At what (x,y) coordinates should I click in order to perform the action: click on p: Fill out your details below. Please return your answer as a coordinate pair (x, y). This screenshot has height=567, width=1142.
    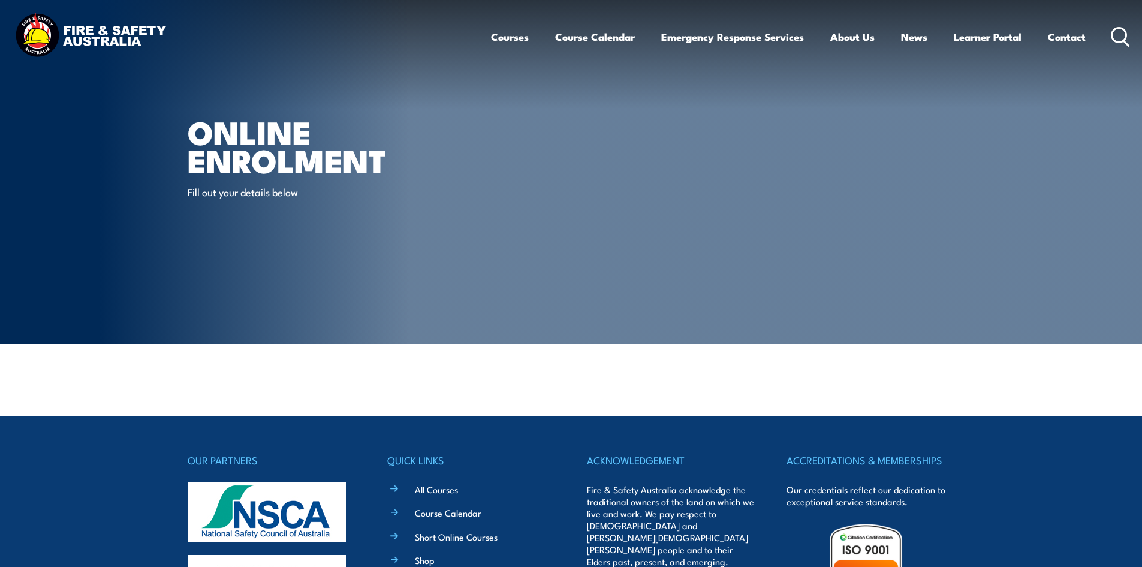
    Looking at the image, I should click on (297, 191).